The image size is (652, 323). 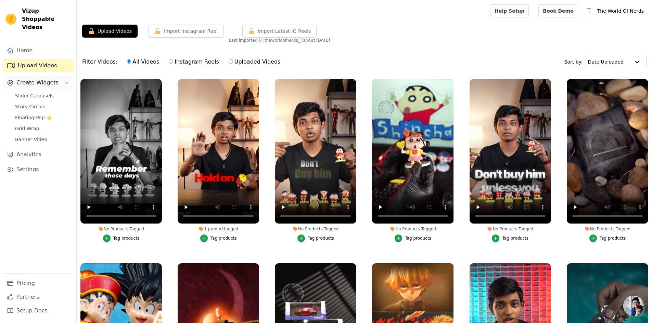 I want to click on a: Analytics, so click(x=38, y=155).